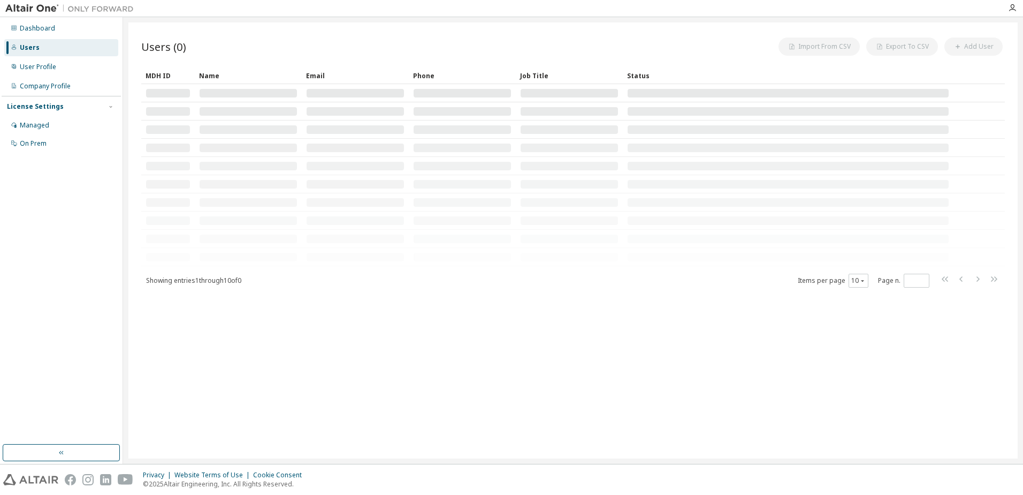 The image size is (1023, 495). What do you see at coordinates (820, 47) in the screenshot?
I see `button: Import From CSV` at bounding box center [820, 47].